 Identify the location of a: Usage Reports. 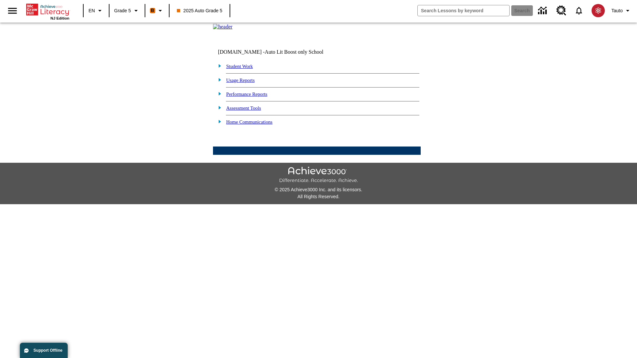
(240, 80).